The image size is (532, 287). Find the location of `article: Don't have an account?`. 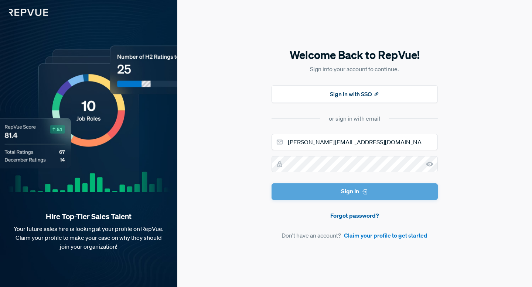

article: Don't have an account? is located at coordinates (355, 236).